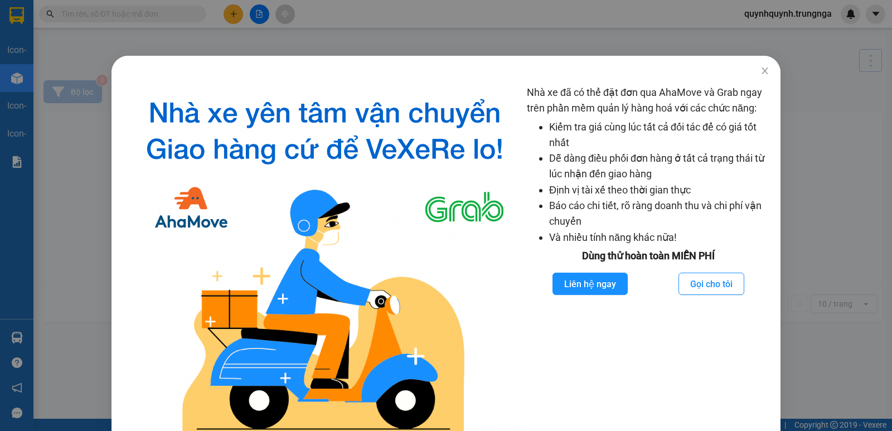 This screenshot has width=892, height=431. Describe the element at coordinates (659, 166) in the screenshot. I see `li: Dễ dàng điều phối đơn hàng ở tất cả trạng thái từ lúc nhận đến giao hàng` at that location.